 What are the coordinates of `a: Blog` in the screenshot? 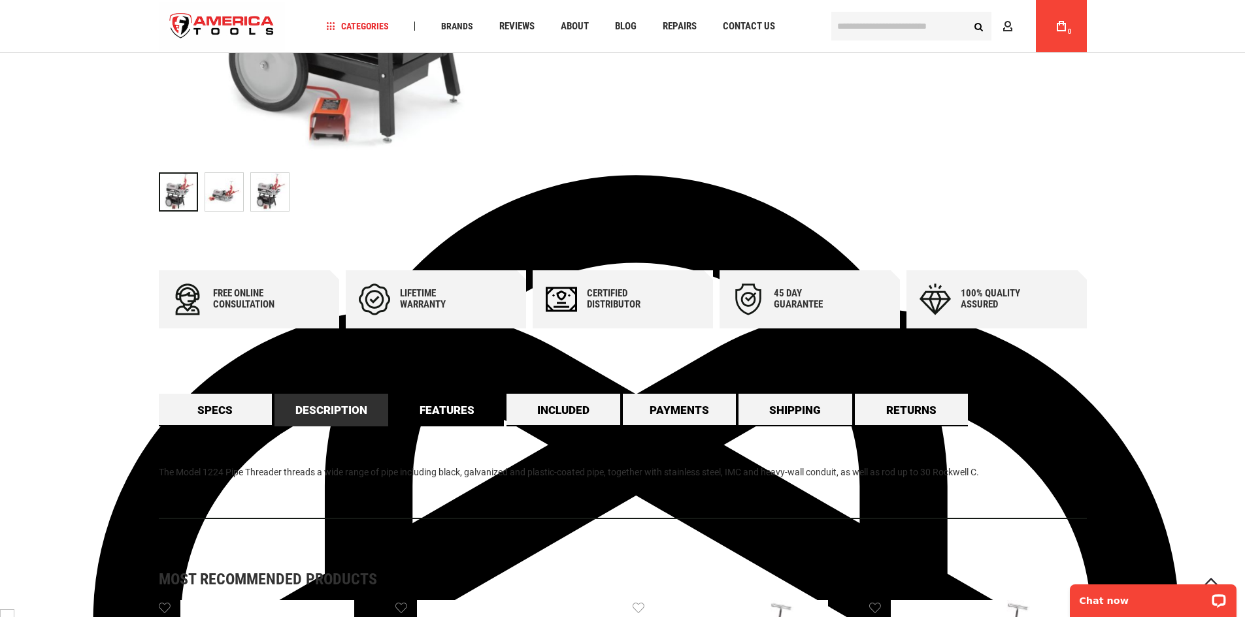 It's located at (625, 26).